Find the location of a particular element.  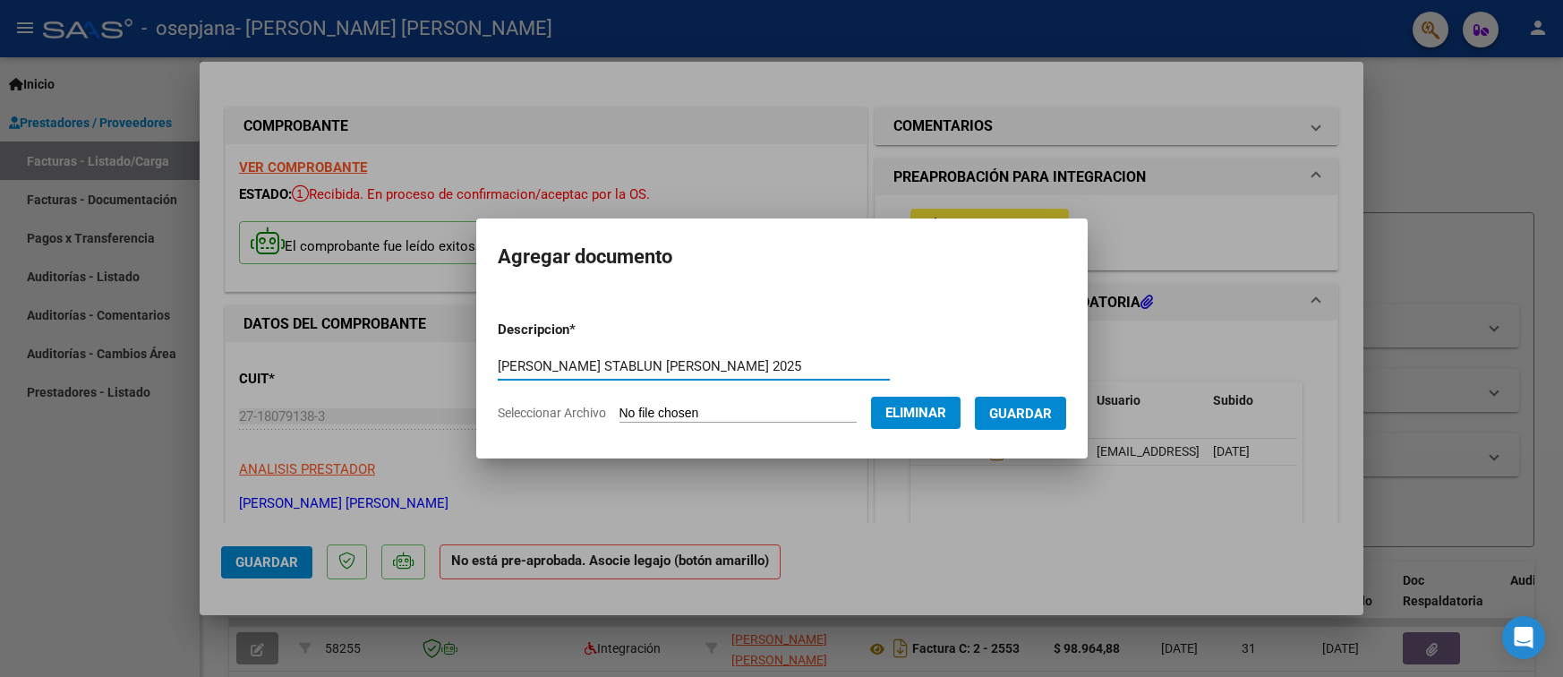

div: Open Intercom Messenger is located at coordinates (1523, 637).